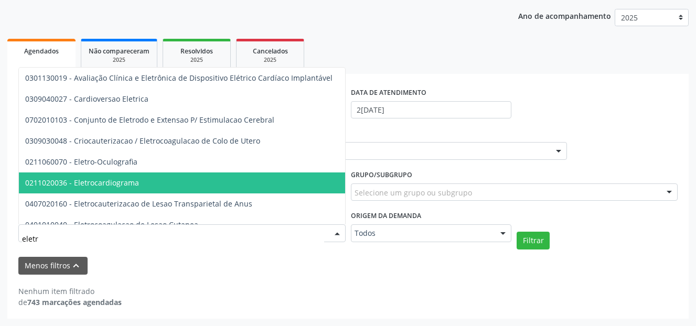  Describe the element at coordinates (81, 162) in the screenshot. I see `span: 0211060070 - Eletro-Oculografia` at that location.